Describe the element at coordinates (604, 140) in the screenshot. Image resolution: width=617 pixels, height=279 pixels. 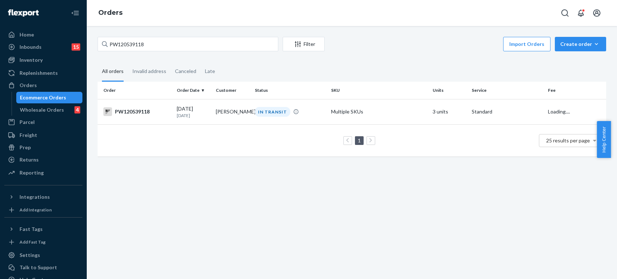
I see `button: Help Center` at that location.